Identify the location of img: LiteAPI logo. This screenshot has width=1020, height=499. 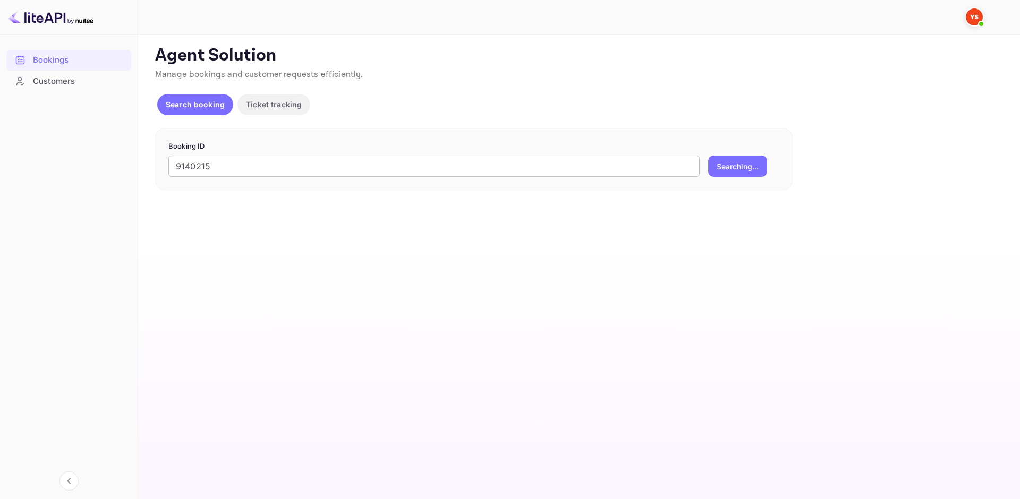
(51, 17).